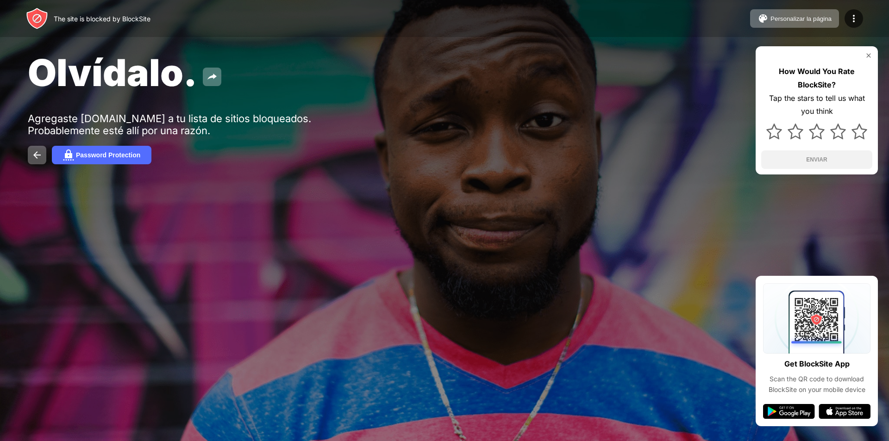 Image resolution: width=889 pixels, height=441 pixels. Describe the element at coordinates (868, 56) in the screenshot. I see `img: rate-us-close.svg` at that location.